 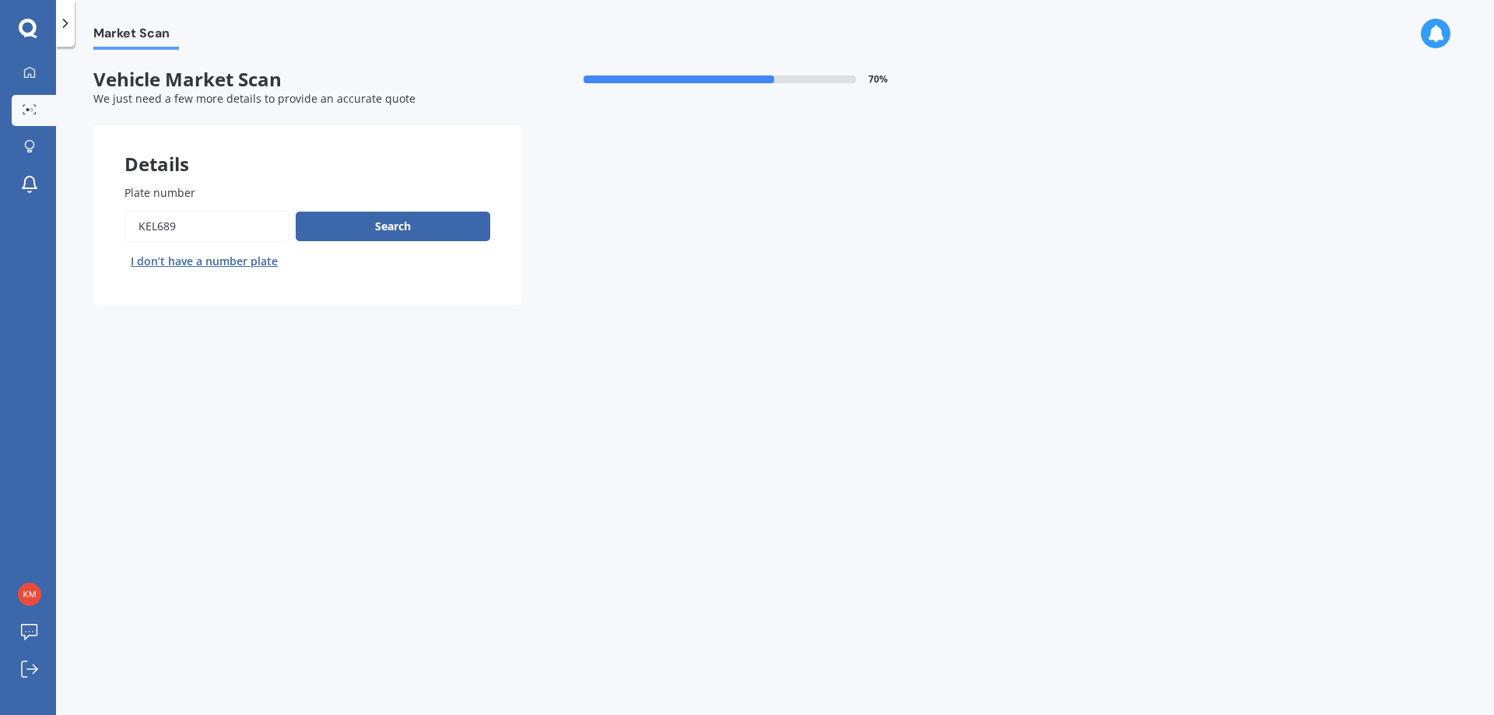 What do you see at coordinates (393, 226) in the screenshot?
I see `button: Search` at bounding box center [393, 226].